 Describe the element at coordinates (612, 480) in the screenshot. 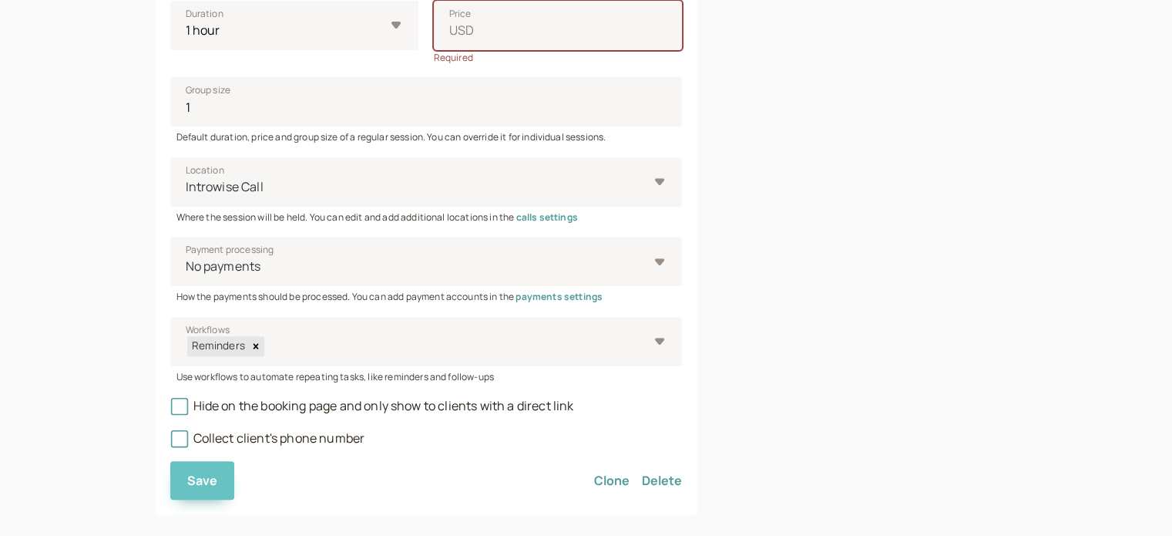

I see `button: Clone` at that location.